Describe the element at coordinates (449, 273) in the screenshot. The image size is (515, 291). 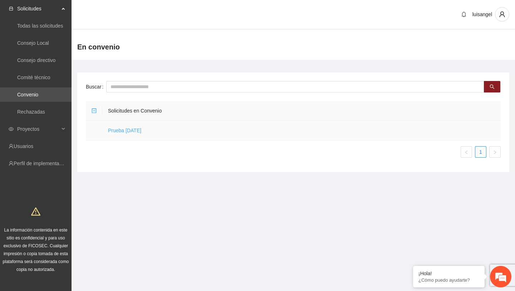
I see `div: ¡Hola!` at that location.